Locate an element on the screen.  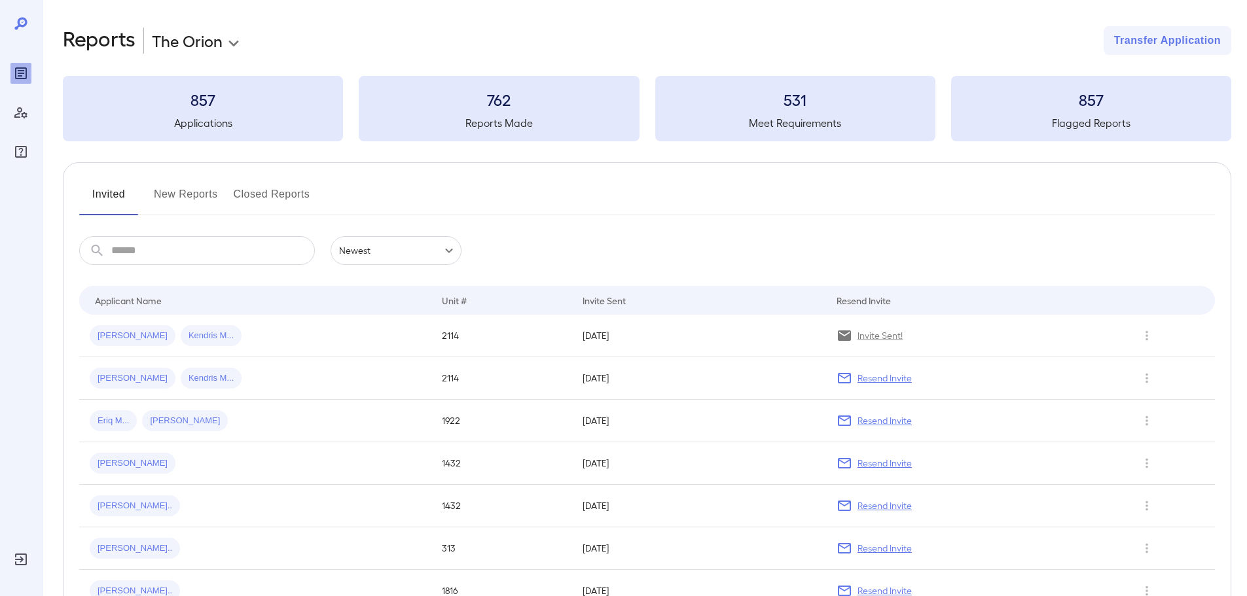
td: 1922 is located at coordinates (501, 421).